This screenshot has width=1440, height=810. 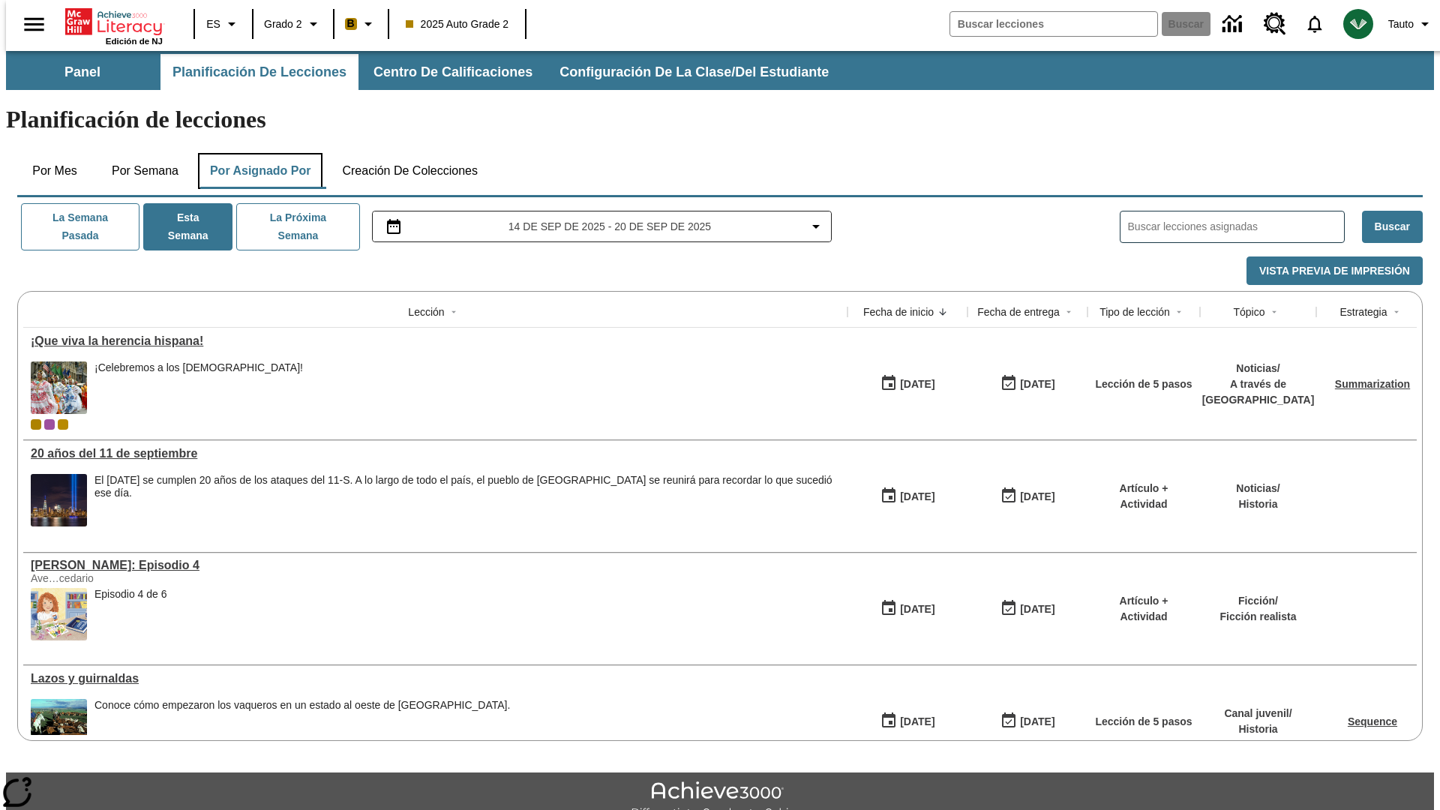 I want to click on button: Escoja un nuevo avatar, so click(x=1358, y=24).